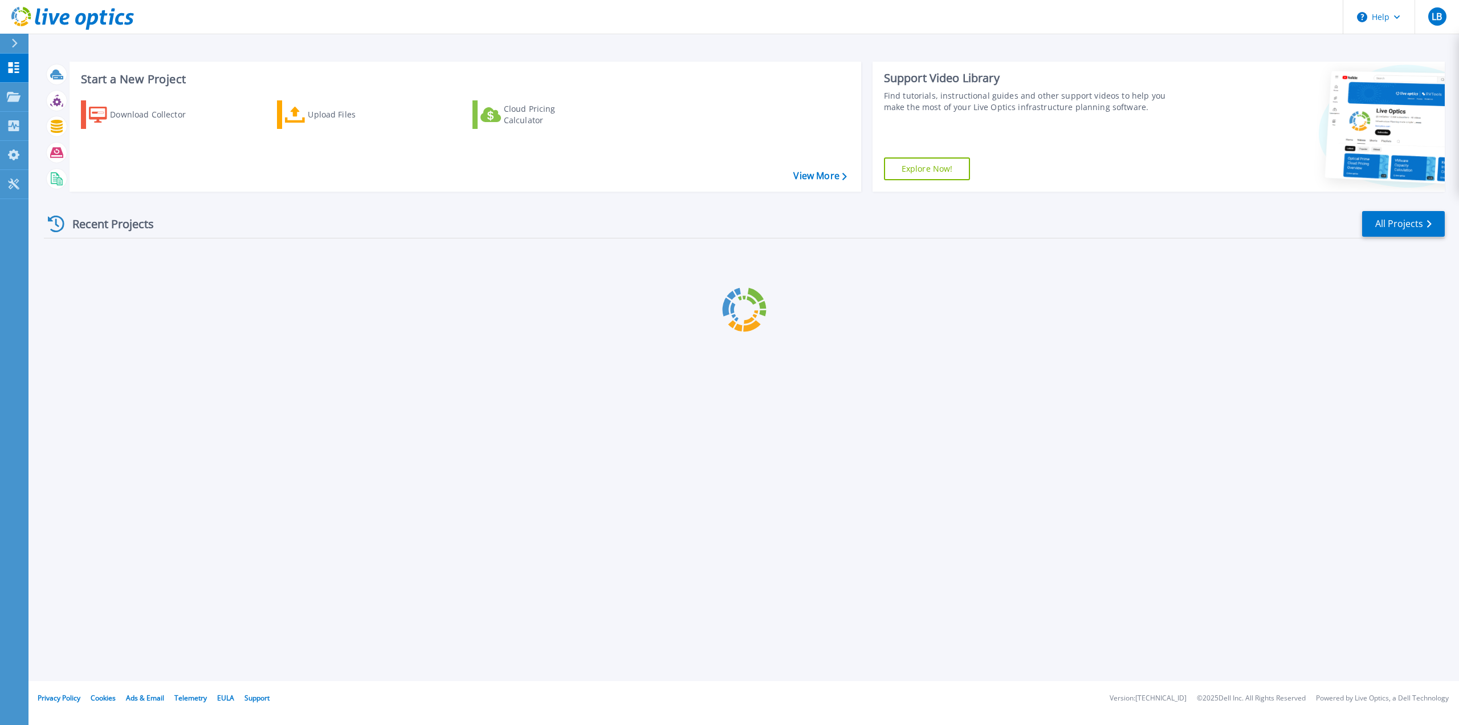 This screenshot has width=1459, height=725. I want to click on a: Privacy Policy, so click(59, 697).